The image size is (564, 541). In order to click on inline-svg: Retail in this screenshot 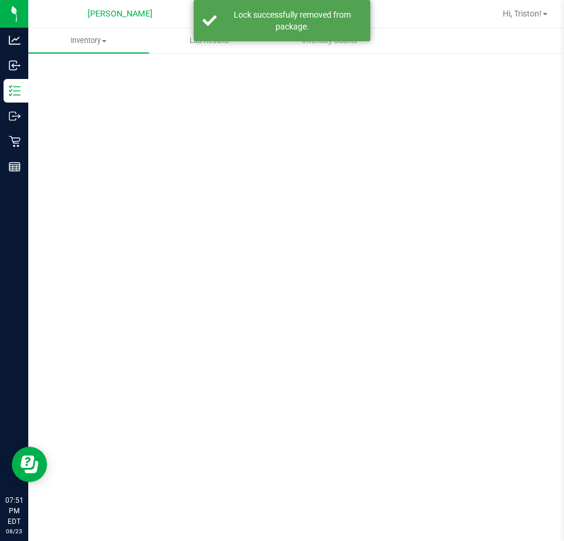, I will do `click(15, 141)`.